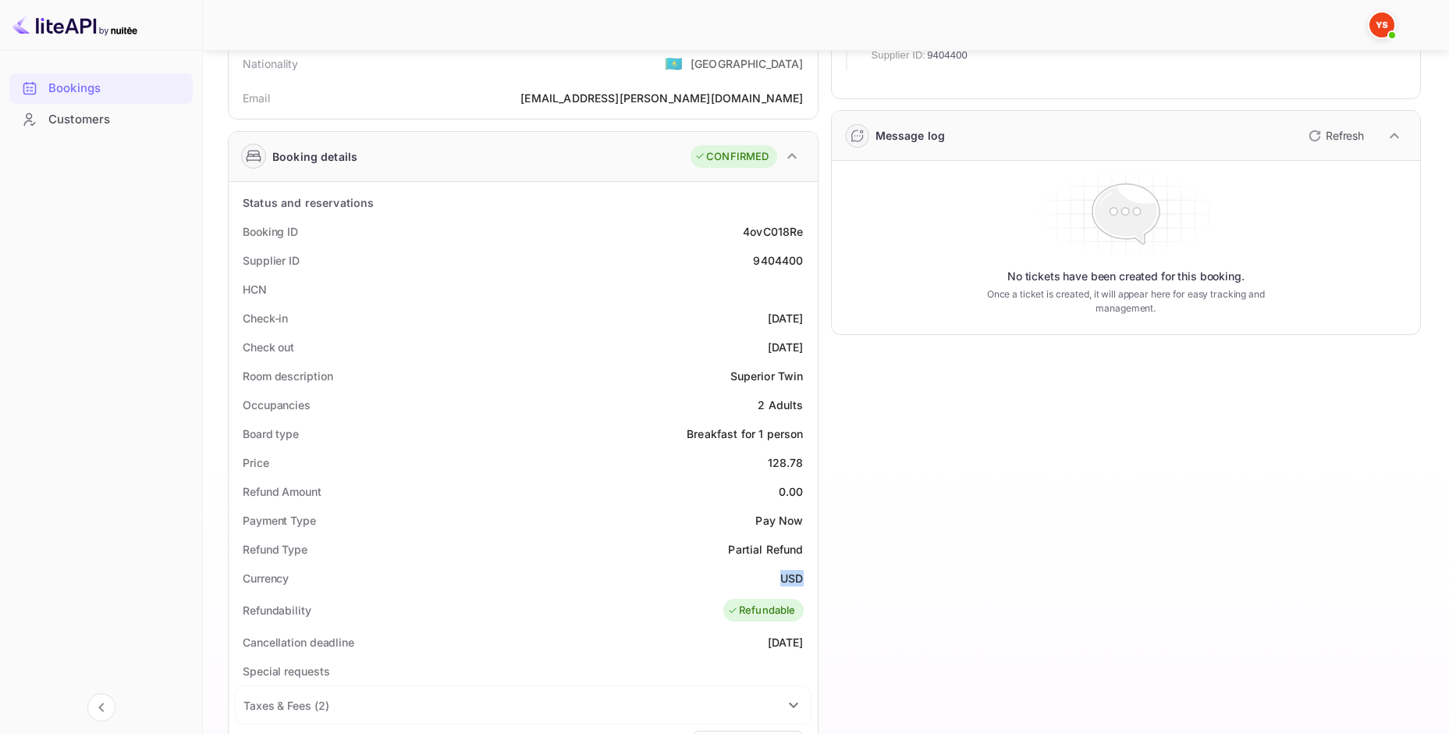  Describe the element at coordinates (101, 119) in the screenshot. I see `a: Customers` at that location.